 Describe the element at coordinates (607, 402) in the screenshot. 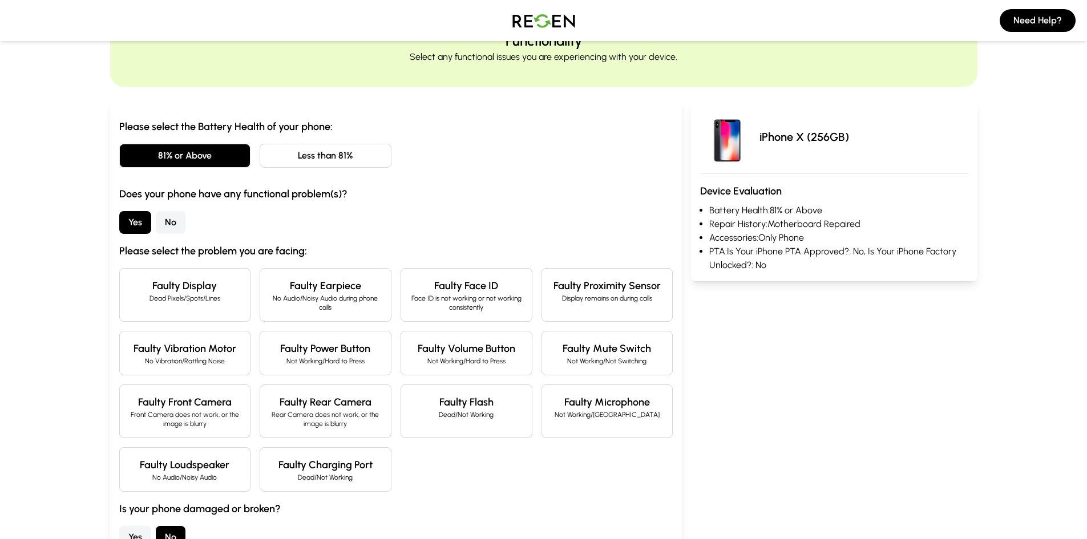

I see `h4: Faulty Microphone` at that location.